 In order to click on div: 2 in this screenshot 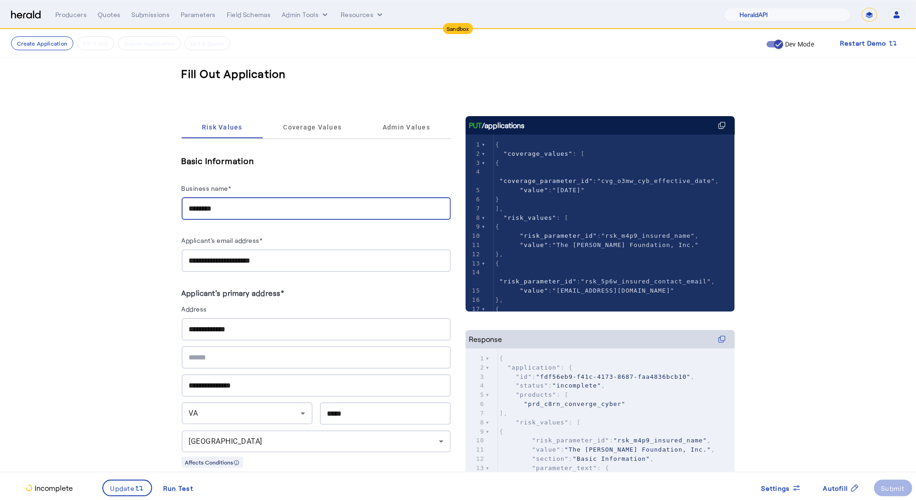, I will do `click(473, 154)`.